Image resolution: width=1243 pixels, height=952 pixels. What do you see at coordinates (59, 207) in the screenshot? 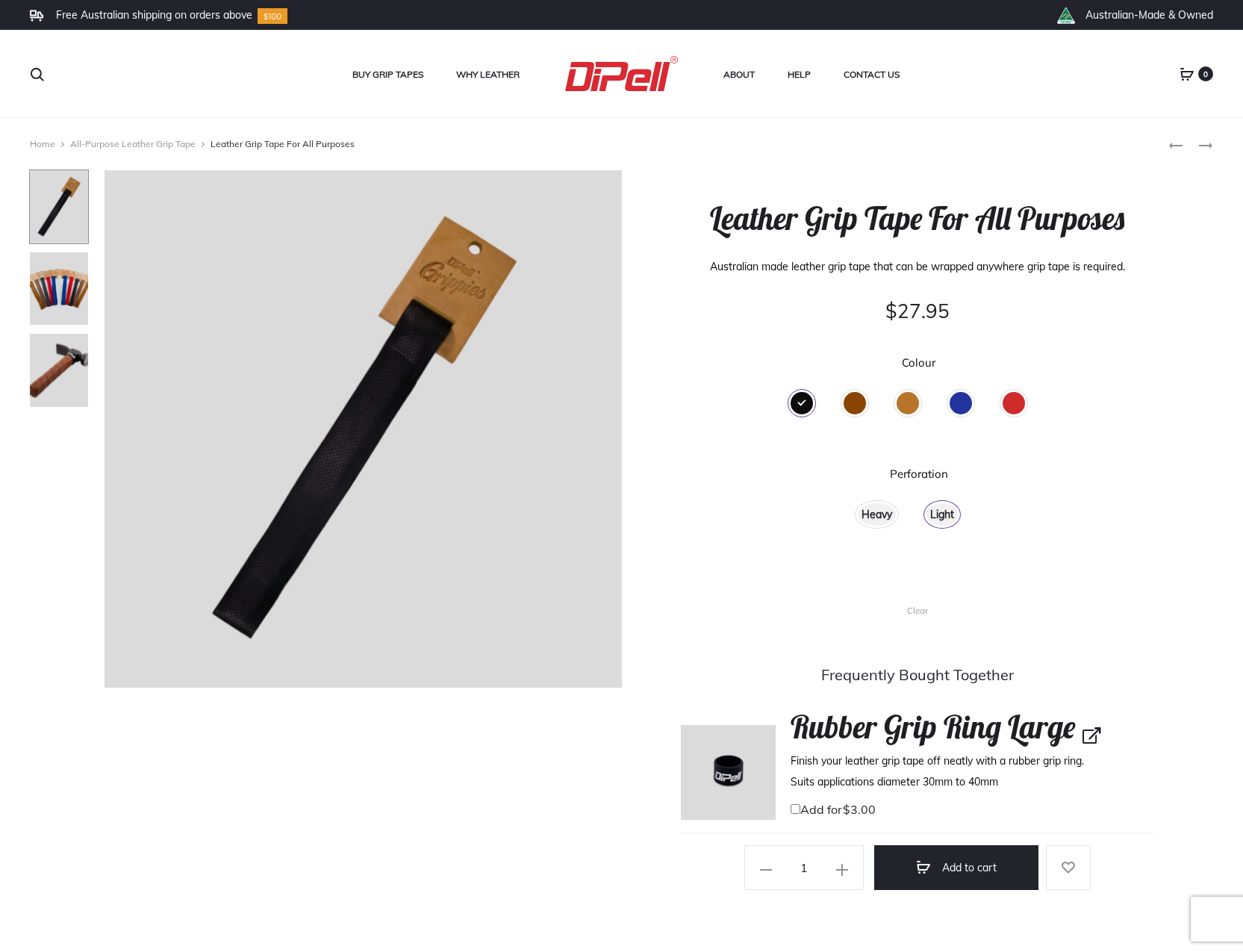
I see `img: Dipell-General-Purpose-Black-80x100.jpg` at bounding box center [59, 207].